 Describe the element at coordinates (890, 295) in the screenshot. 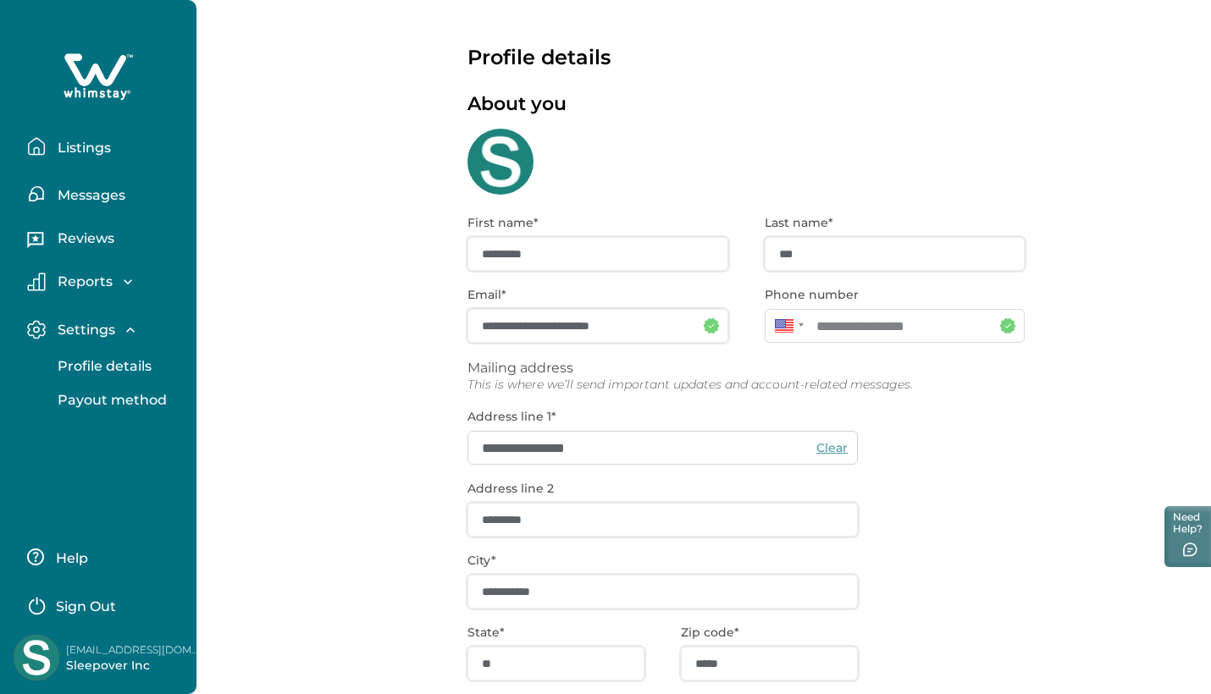

I see `p: Phone number` at that location.